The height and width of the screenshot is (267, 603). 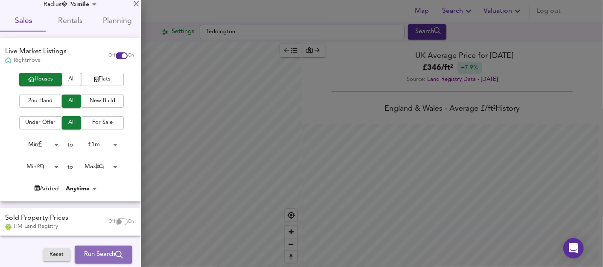 What do you see at coordinates (23, 21) in the screenshot?
I see `span: Sales` at bounding box center [23, 21].